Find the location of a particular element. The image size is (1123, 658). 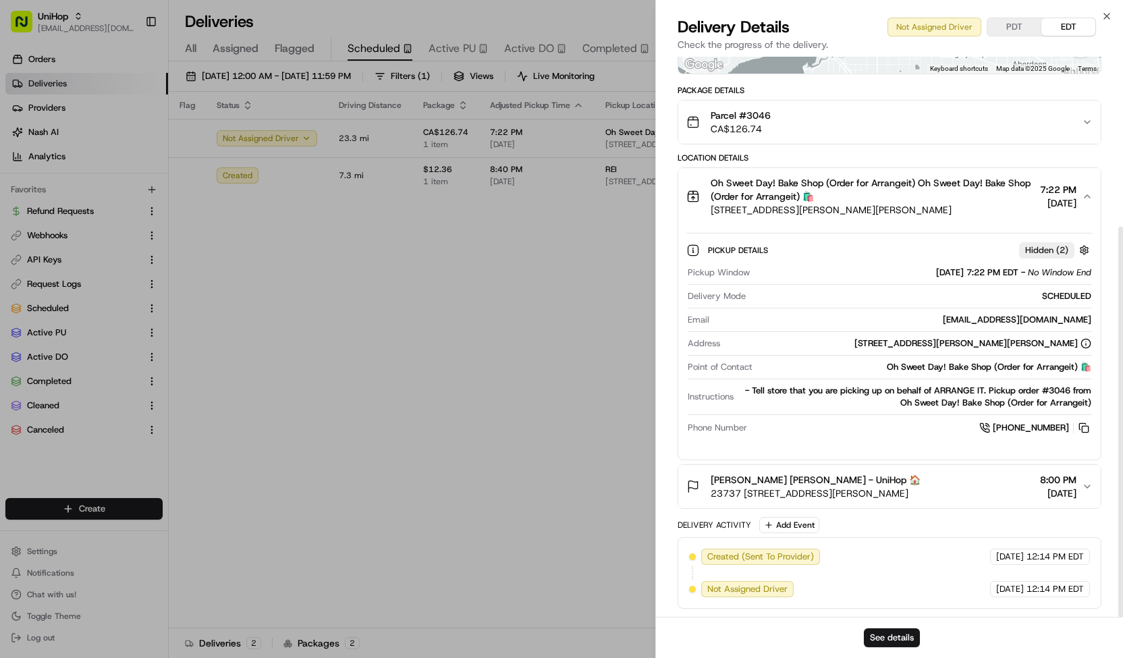

span: Pickup Details is located at coordinates (739, 250).